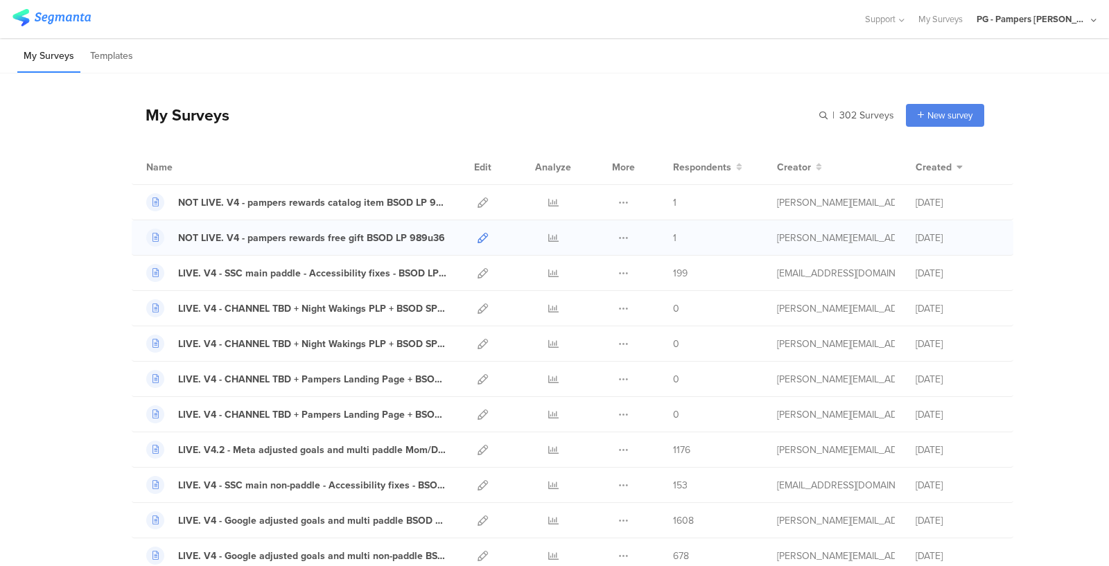 Image resolution: width=1109 pixels, height=566 pixels. What do you see at coordinates (681, 556) in the screenshot?
I see `span: 678` at bounding box center [681, 556].